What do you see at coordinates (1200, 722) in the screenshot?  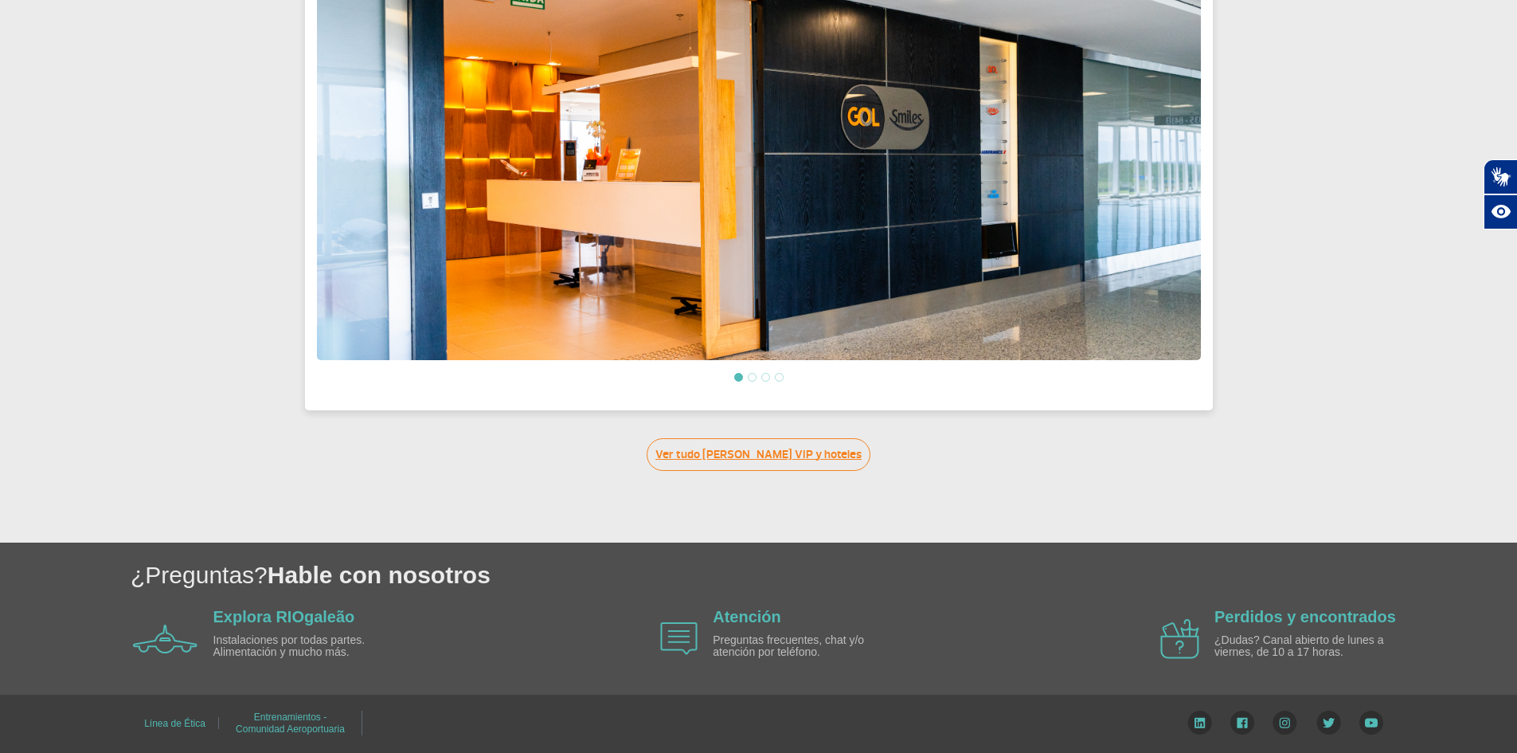 I see `img: LinkedIn` at bounding box center [1200, 722].